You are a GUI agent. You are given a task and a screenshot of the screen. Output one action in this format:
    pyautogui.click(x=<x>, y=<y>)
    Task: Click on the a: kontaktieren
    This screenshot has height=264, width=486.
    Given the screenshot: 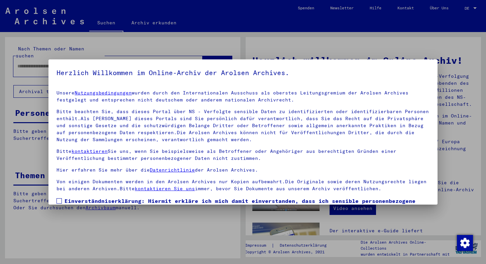 What is the action you would take?
    pyautogui.click(x=90, y=151)
    